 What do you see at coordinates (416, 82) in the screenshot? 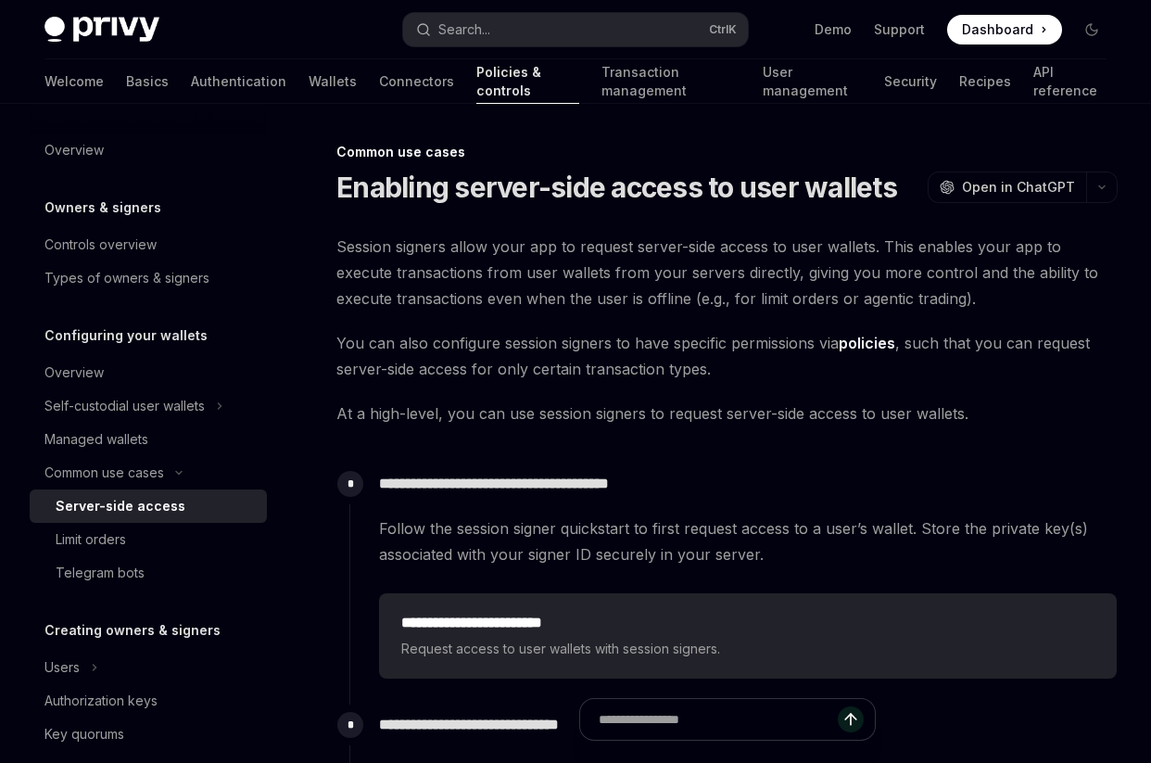
I see `a: Connectors` at bounding box center [416, 82].